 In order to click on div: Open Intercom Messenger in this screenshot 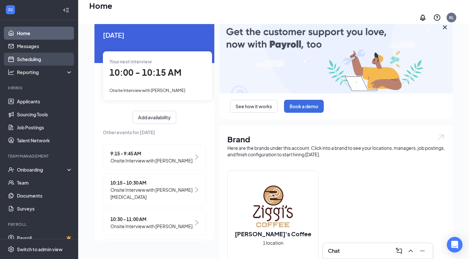, I will do `click(454, 245)`.